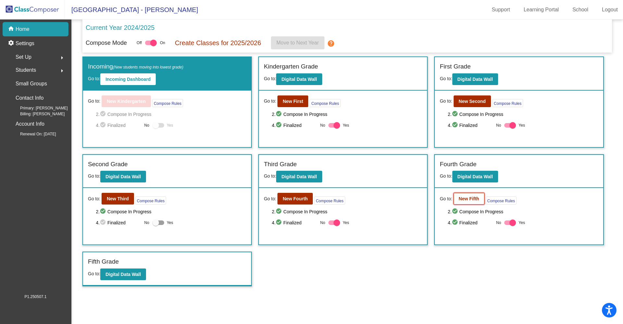 The width and height of the screenshot is (623, 324). Describe the element at coordinates (455, 67) in the screenshot. I see `label: First Grade` at that location.